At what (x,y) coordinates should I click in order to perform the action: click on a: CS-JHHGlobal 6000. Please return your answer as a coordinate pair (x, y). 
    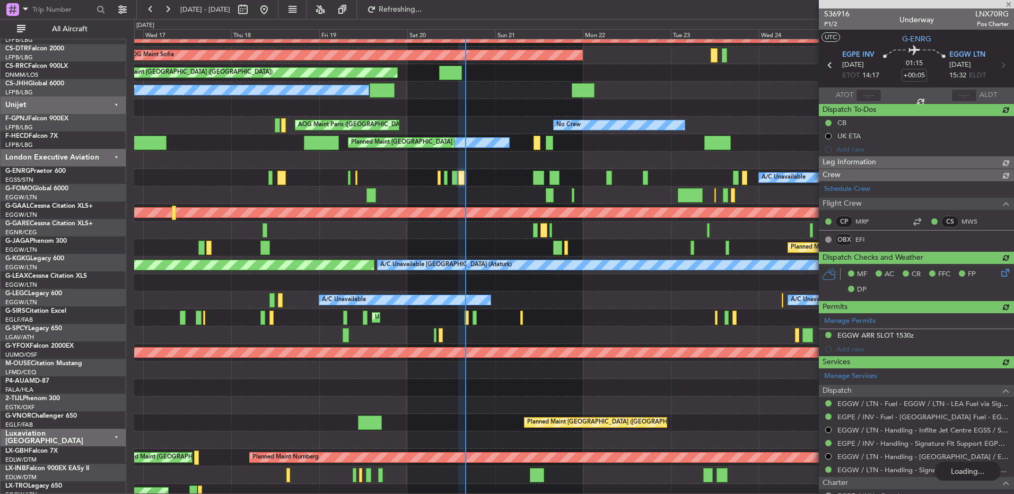
    Looking at the image, I should click on (34, 84).